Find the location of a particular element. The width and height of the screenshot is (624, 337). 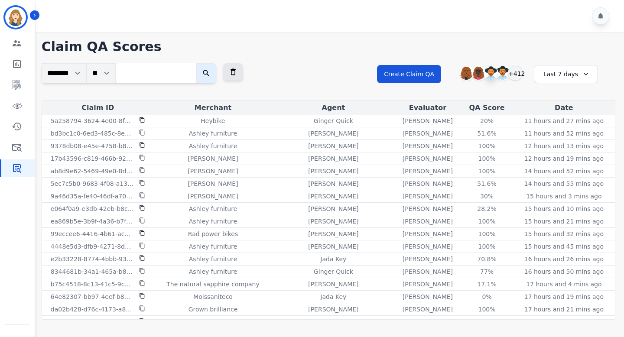

p: The natural sapphire company is located at coordinates (213, 284).